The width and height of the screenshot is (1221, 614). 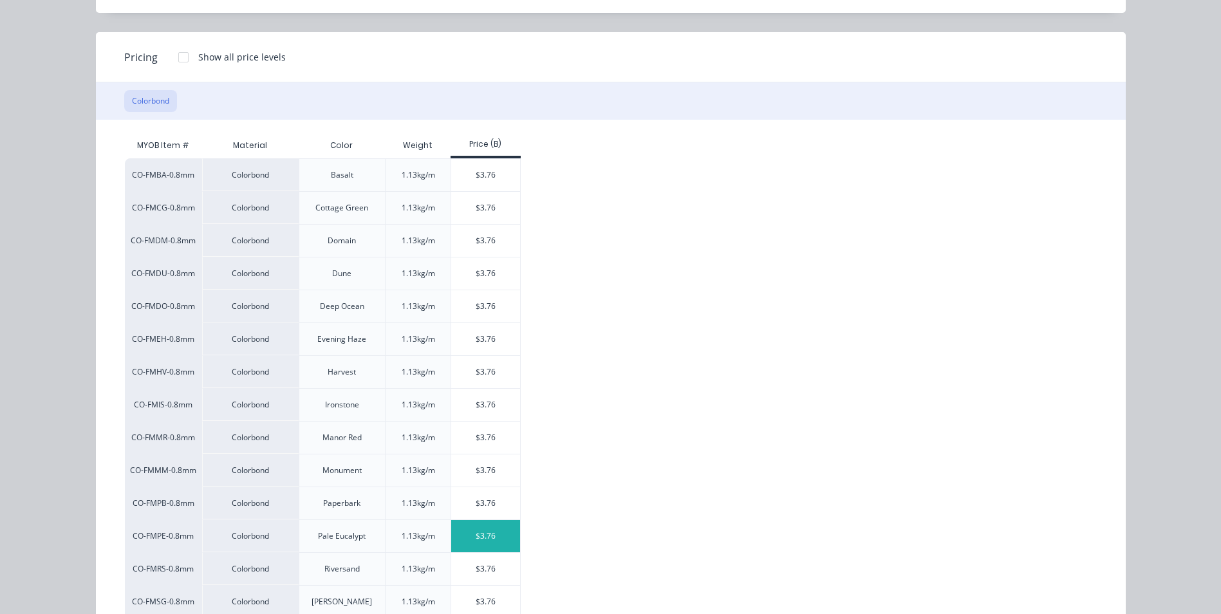 What do you see at coordinates (342, 536) in the screenshot?
I see `div: Pale Eucalypt` at bounding box center [342, 536].